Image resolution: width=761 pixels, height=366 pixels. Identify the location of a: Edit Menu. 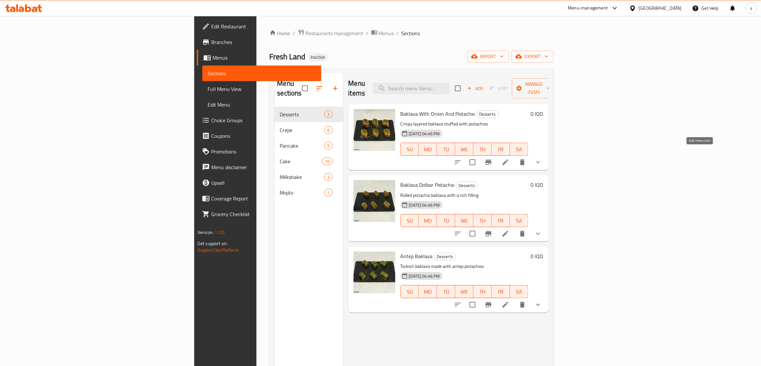
(262, 105).